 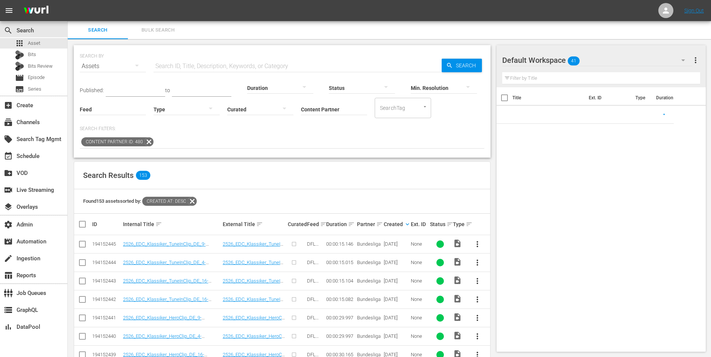 What do you see at coordinates (8, 293) in the screenshot?
I see `span: Job Queues` at bounding box center [8, 293].